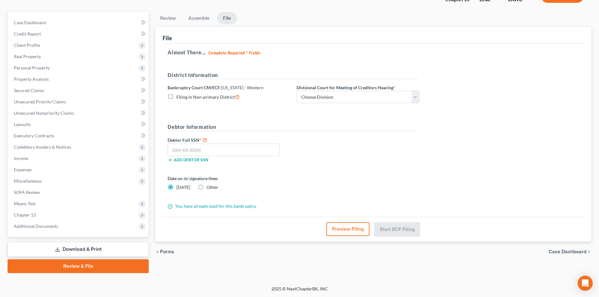 The width and height of the screenshot is (599, 297). Describe the element at coordinates (293, 206) in the screenshot. I see `div: You have already paid for this bankruptcy.` at that location.